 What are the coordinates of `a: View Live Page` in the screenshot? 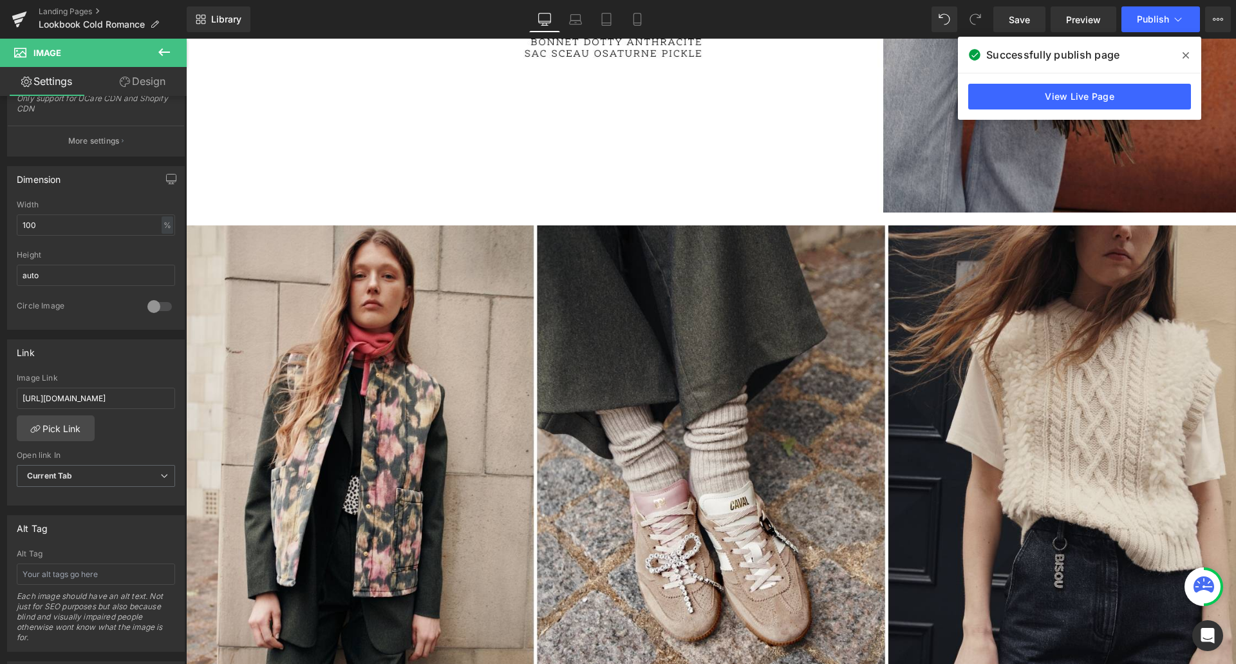 It's located at (1080, 97).